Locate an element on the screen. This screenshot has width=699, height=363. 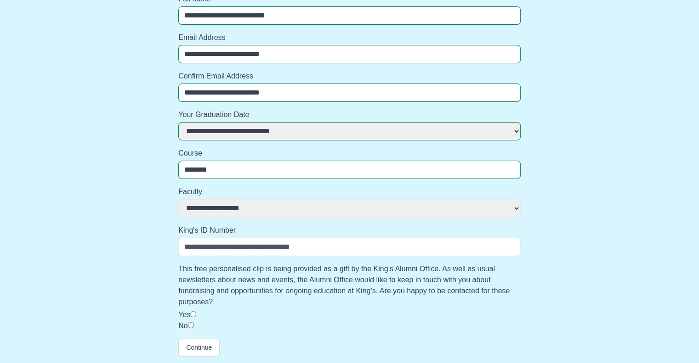
label: King's ID Number is located at coordinates (349, 231).